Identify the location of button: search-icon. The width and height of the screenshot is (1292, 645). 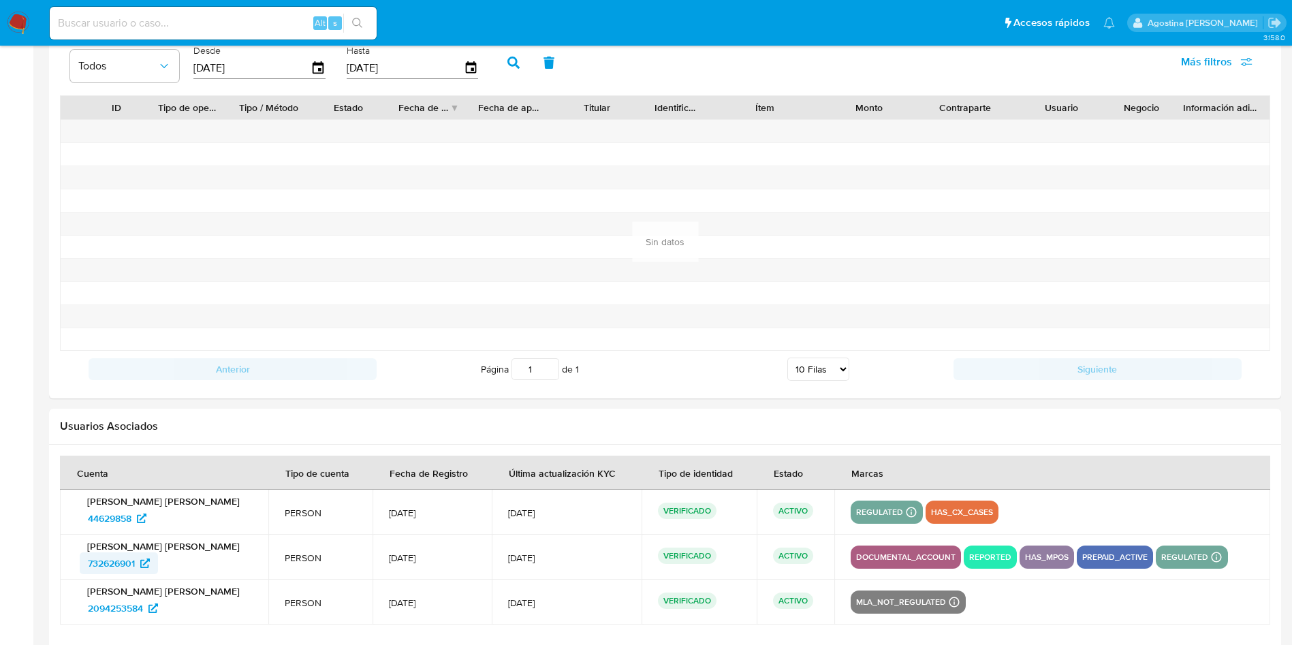
(357, 23).